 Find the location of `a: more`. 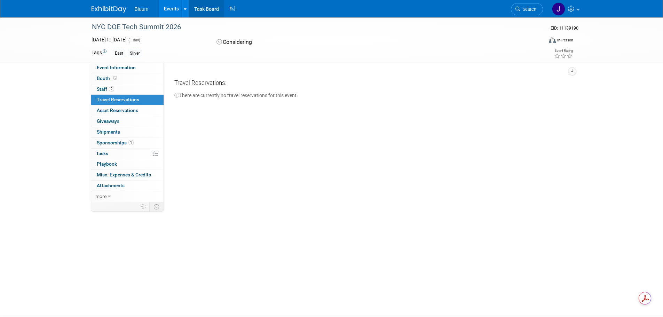

a: more is located at coordinates (127, 197).